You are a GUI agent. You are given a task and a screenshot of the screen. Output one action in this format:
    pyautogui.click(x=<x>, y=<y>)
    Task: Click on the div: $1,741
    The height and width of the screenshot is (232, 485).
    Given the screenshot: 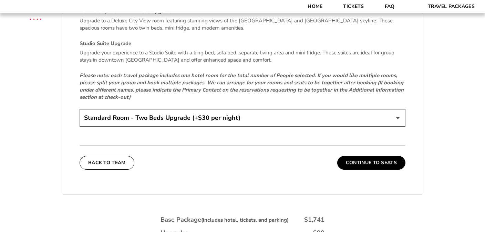 What is the action you would take?
    pyautogui.click(x=314, y=220)
    